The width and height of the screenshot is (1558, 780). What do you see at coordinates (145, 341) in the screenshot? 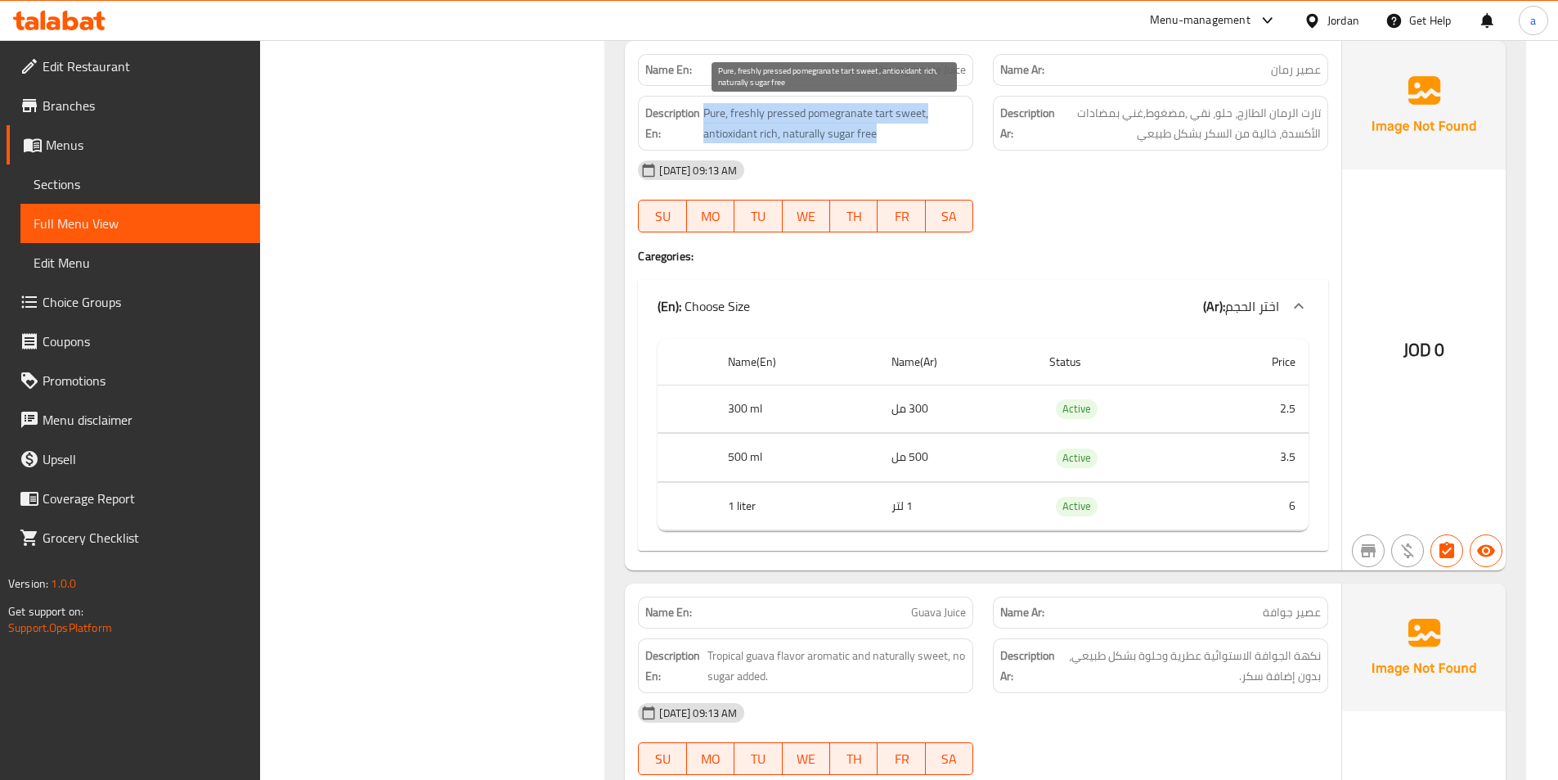
I see `span: Coupons` at bounding box center [145, 341].